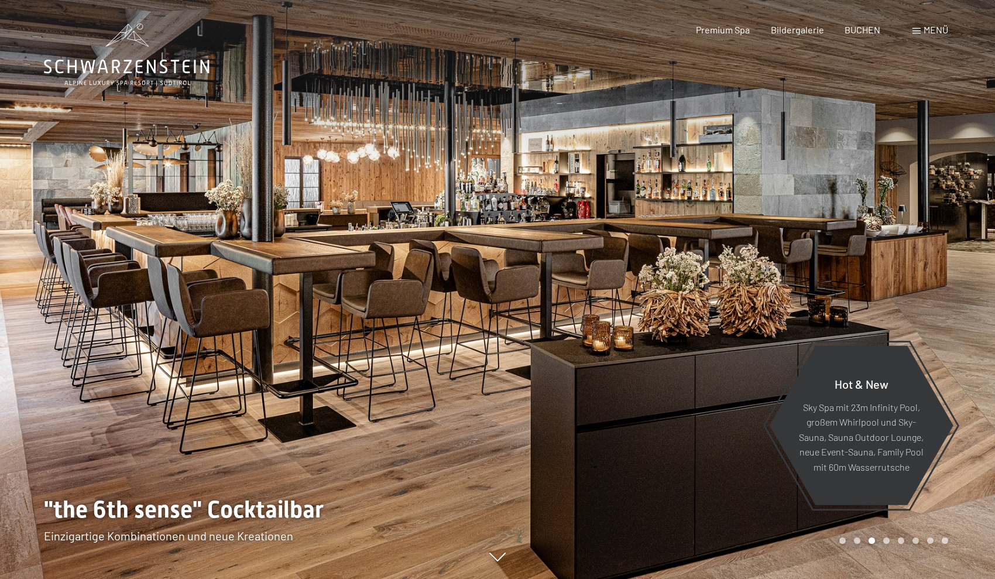 This screenshot has width=995, height=579. Describe the element at coordinates (945, 540) in the screenshot. I see `div: Carousel Page 8` at that location.